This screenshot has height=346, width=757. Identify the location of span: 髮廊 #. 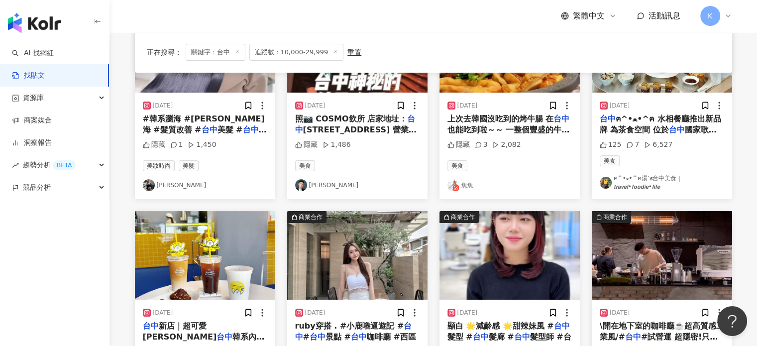
(501, 336).